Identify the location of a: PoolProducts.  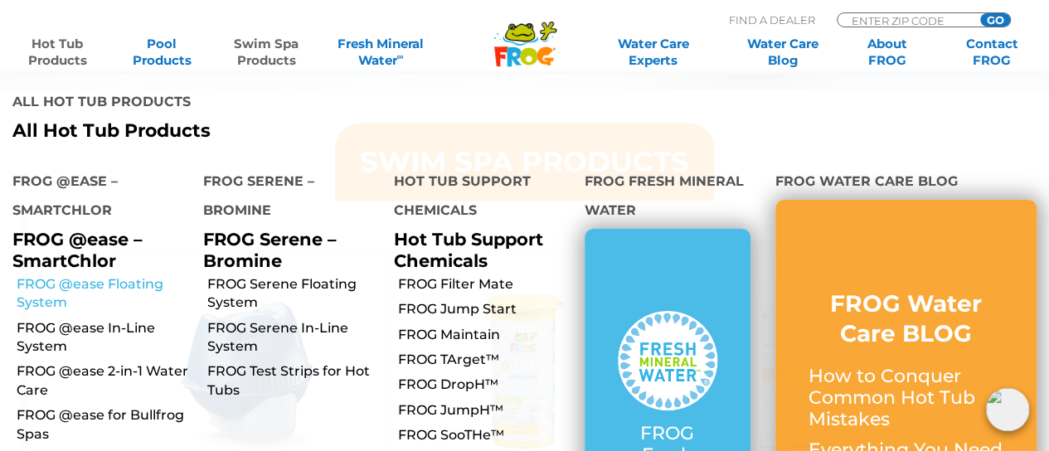
(162, 52).